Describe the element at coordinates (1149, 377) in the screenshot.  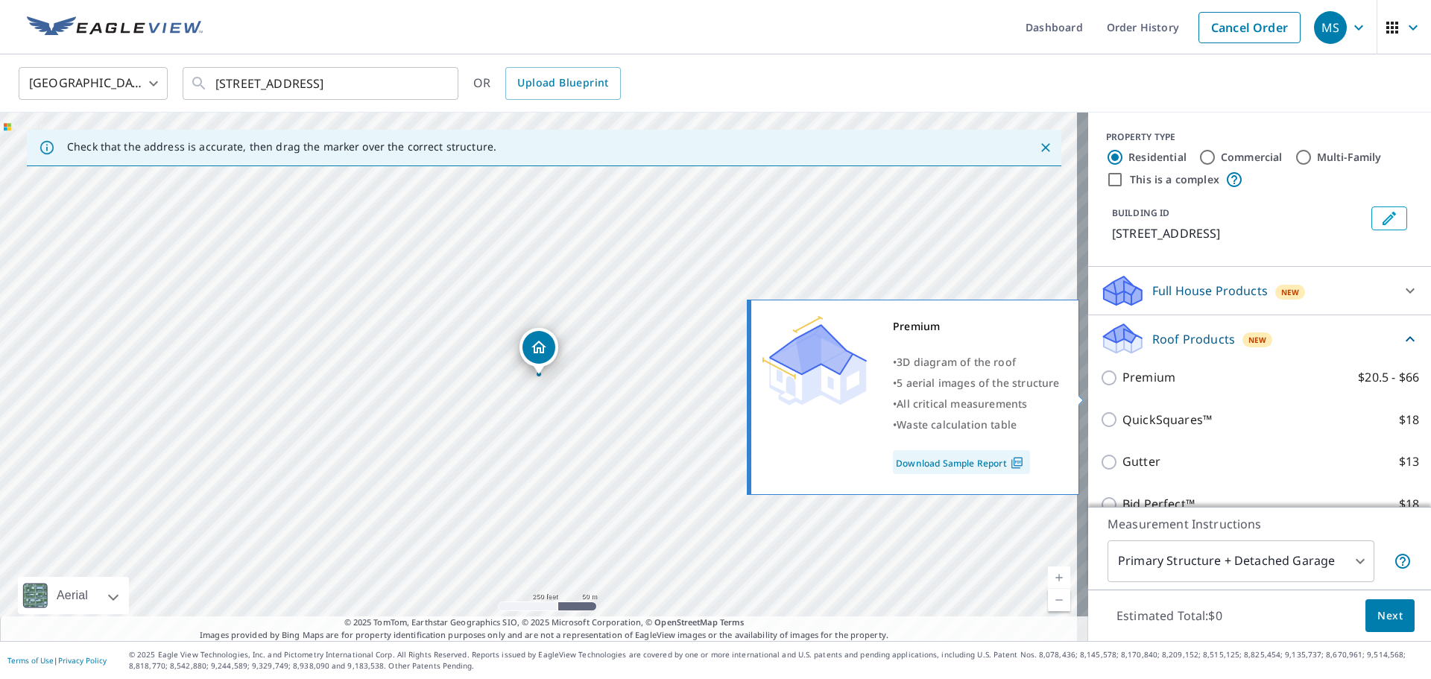
I see `p: Premium` at that location.